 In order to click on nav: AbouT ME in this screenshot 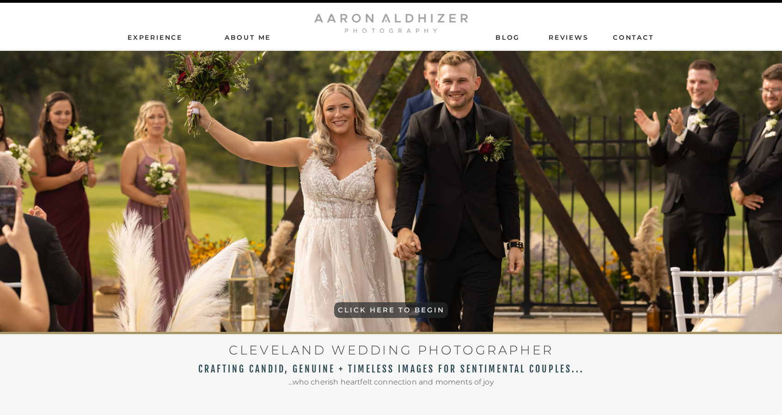, I will do `click(248, 37)`.